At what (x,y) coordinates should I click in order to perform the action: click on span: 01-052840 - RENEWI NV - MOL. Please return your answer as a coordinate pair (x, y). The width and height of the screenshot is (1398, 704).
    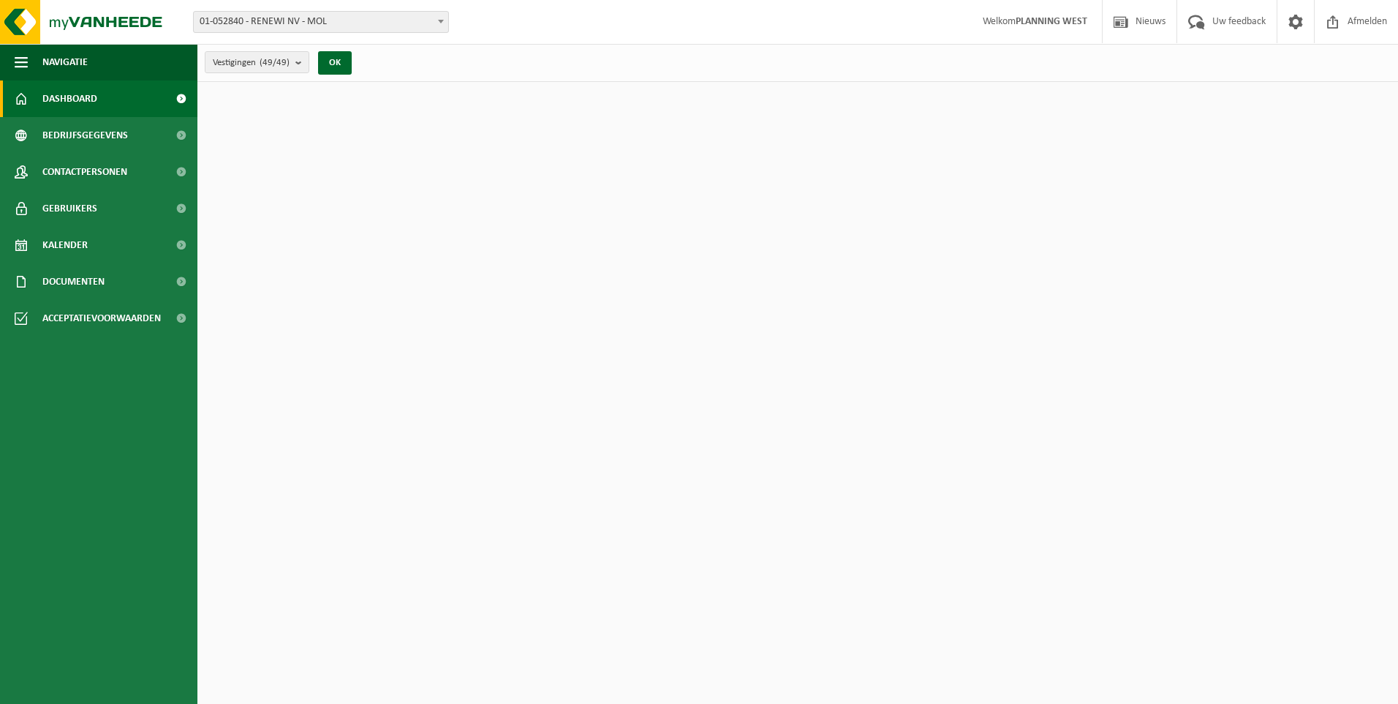
    Looking at the image, I should click on (321, 22).